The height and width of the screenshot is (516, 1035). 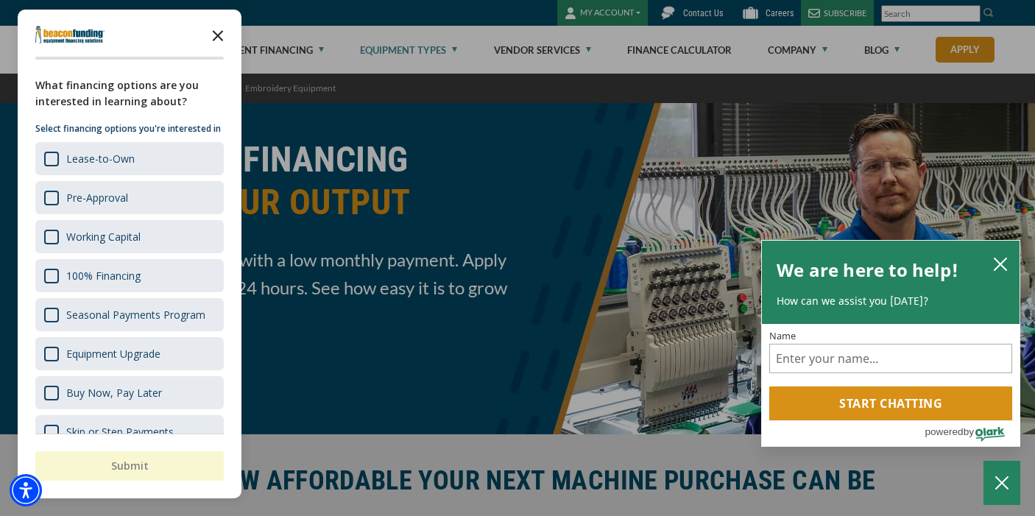 I want to click on span: powered, so click(x=943, y=431).